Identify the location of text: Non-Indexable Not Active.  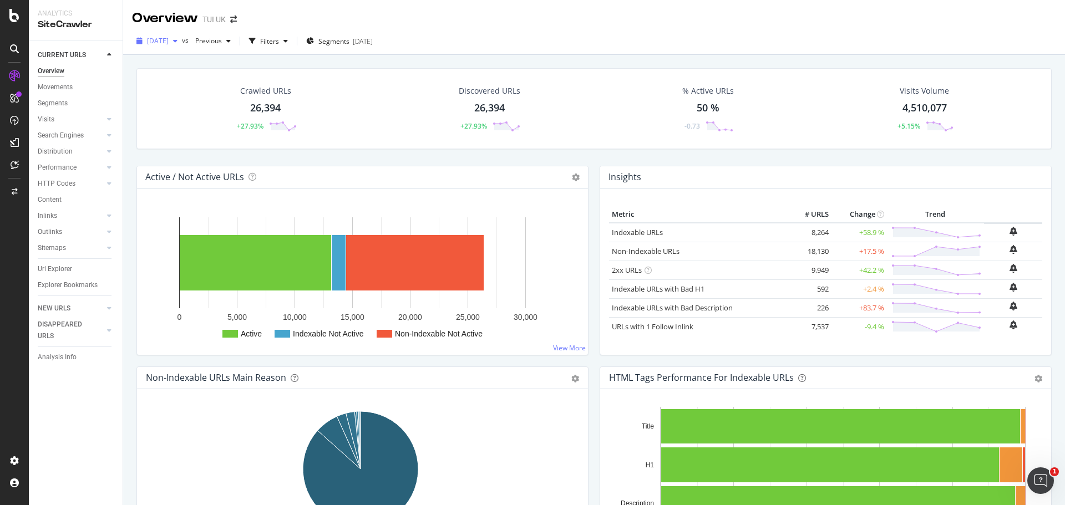
(439, 334).